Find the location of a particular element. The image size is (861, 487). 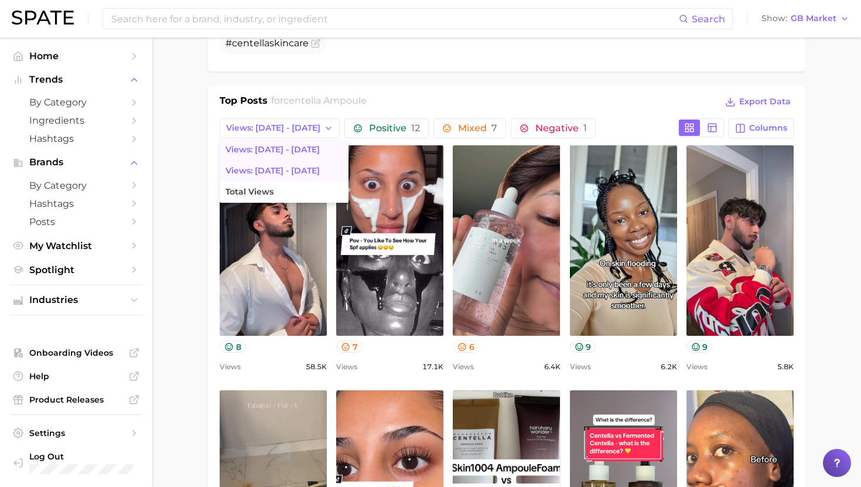

span: 1 is located at coordinates (585, 128).